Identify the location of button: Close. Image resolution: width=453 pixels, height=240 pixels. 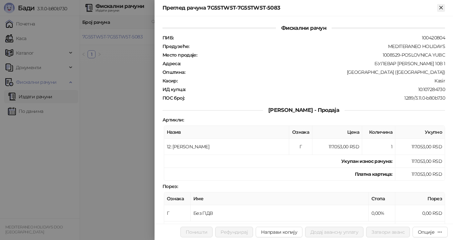
(441, 8).